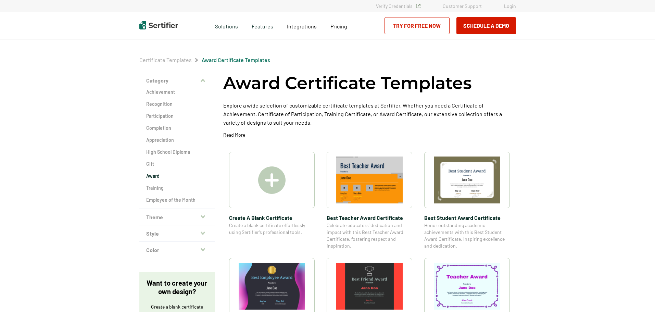 This screenshot has width=655, height=312. What do you see at coordinates (467, 200) in the screenshot?
I see `a: Best Student Award Certificate​Best Student Award Certificate​Honor outstanding academic achievem...` at bounding box center [467, 200].